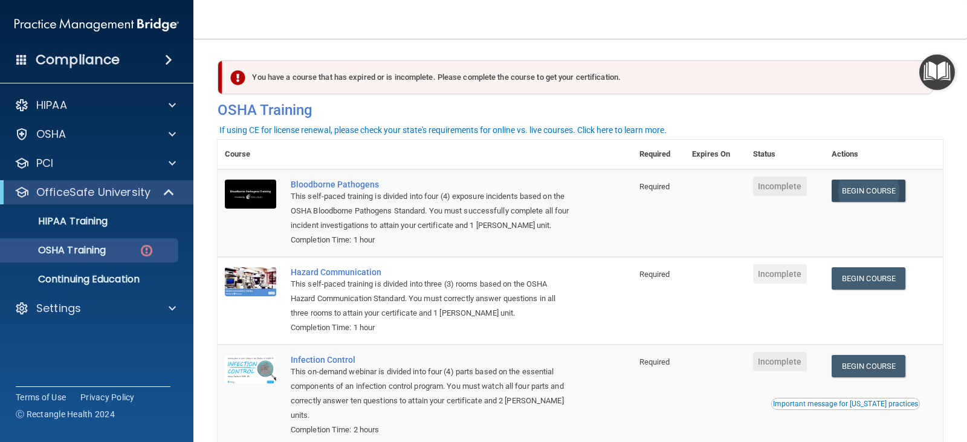 Image resolution: width=967 pixels, height=442 pixels. What do you see at coordinates (65, 414) in the screenshot?
I see `span: Ⓒ Rectangle Health 2024` at bounding box center [65, 414].